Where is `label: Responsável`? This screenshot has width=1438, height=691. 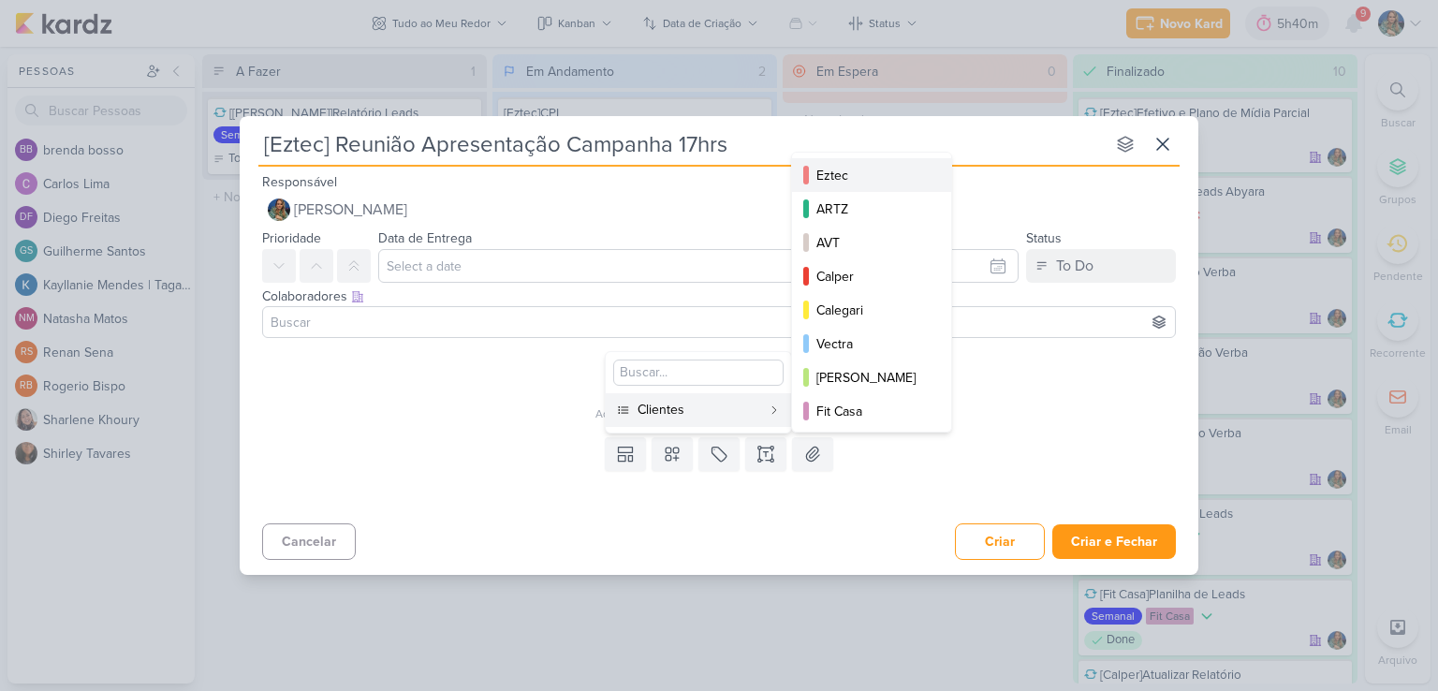 label: Responsável is located at coordinates (300, 182).